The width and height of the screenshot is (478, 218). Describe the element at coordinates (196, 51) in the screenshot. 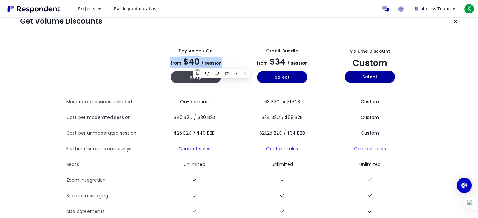

I see `div: Pay as you go` at that location.